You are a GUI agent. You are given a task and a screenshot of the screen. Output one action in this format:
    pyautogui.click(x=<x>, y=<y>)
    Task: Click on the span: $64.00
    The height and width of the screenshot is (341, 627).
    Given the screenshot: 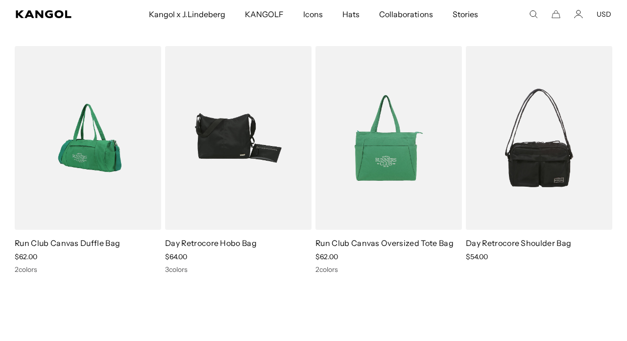 What is the action you would take?
    pyautogui.click(x=176, y=257)
    